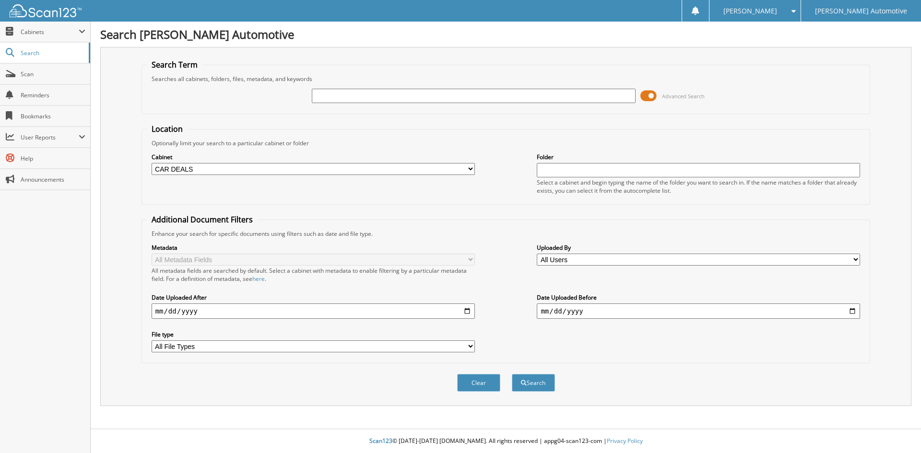  I want to click on div: Searches all cabinets, folders, files, metadata, and keywords, so click(506, 79).